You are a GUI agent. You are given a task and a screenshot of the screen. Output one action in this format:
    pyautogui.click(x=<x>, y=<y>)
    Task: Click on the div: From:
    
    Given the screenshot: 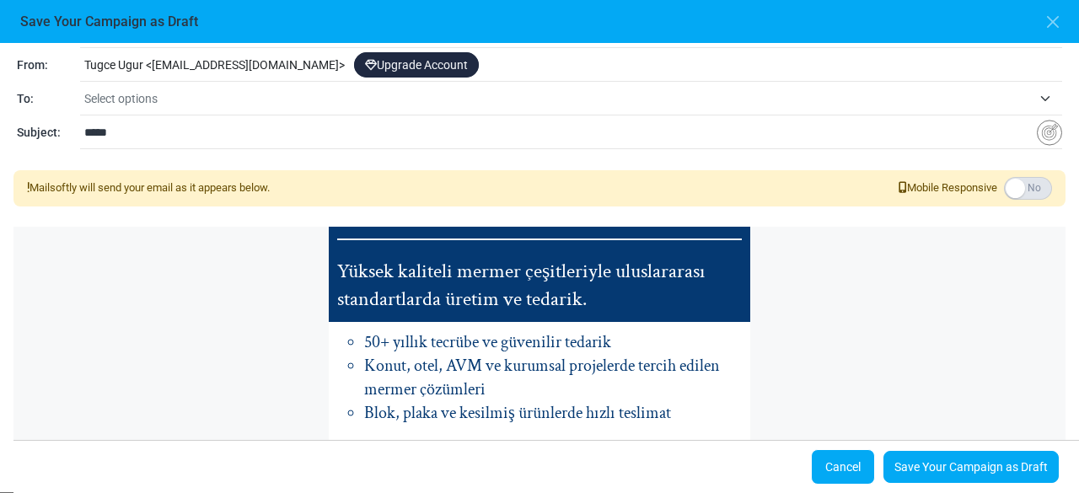 What is the action you would take?
    pyautogui.click(x=48, y=65)
    